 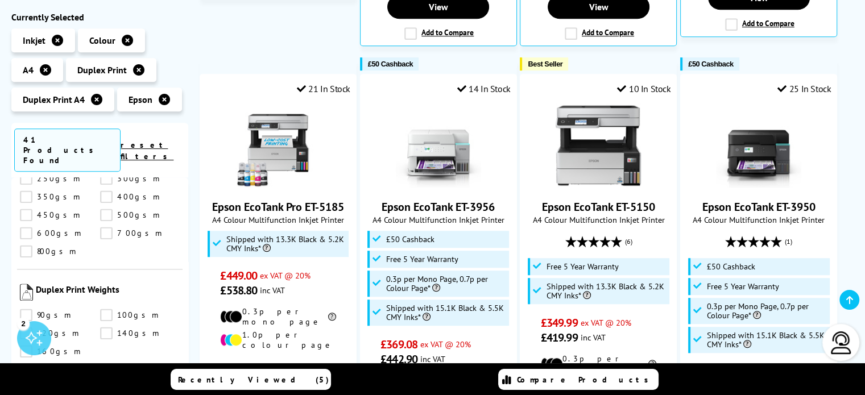 What do you see at coordinates (544, 64) in the screenshot?
I see `button: Best Seller` at bounding box center [544, 64].